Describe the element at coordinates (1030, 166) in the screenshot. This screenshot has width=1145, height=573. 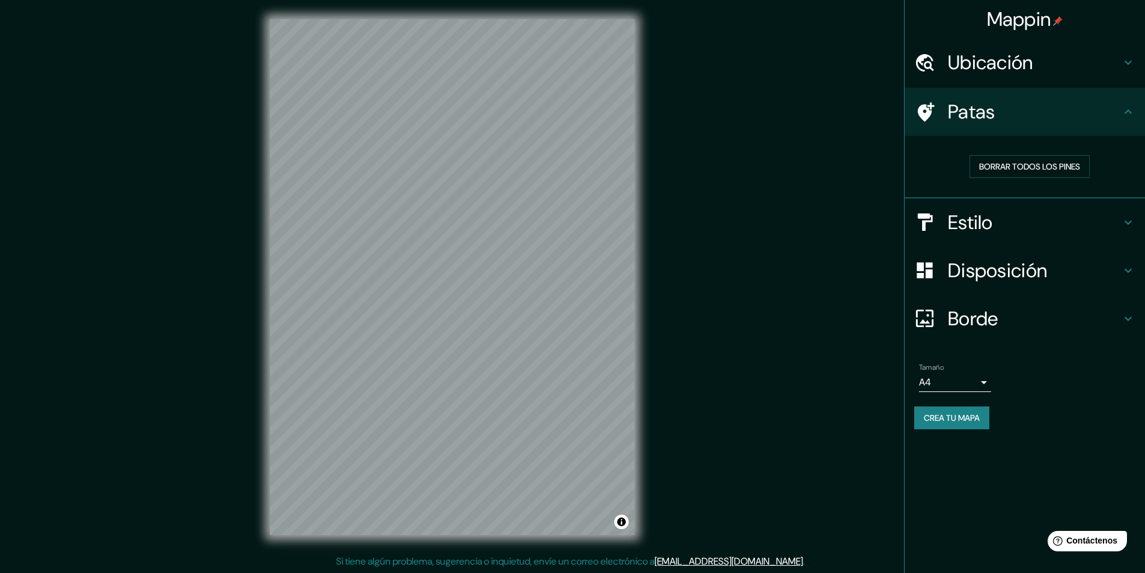
I see `font: Borrar todos los pines` at that location.